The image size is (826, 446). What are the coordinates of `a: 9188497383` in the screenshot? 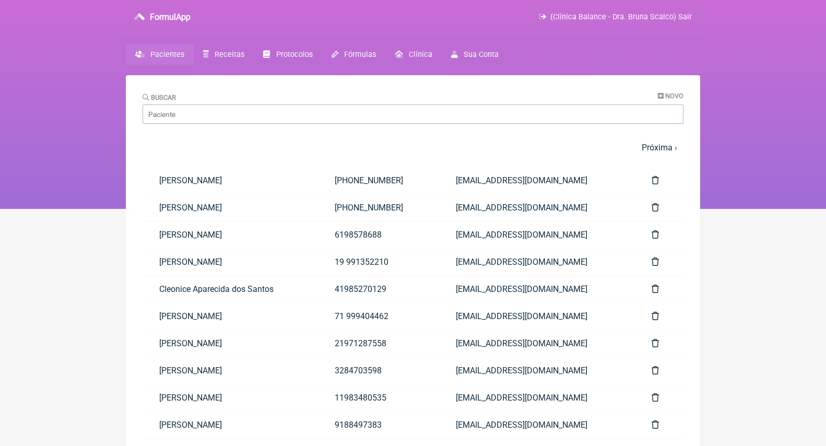 It's located at (379, 425).